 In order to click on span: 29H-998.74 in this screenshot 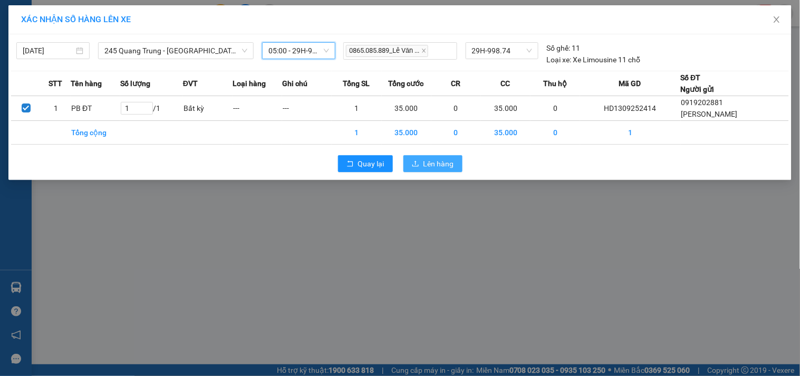, I will do `click(502, 51)`.